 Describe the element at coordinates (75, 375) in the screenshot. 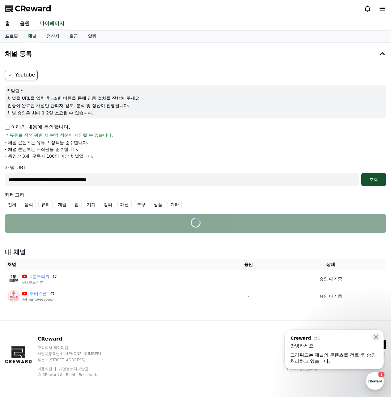

I see `p: © CReward All Rights Reserved.` at that location.